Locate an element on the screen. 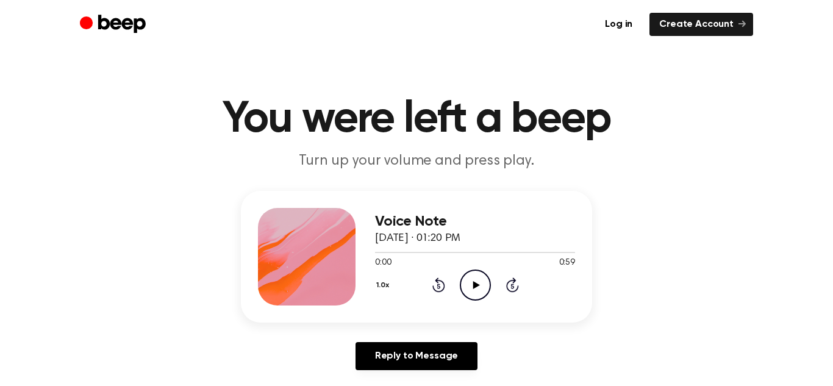 Image resolution: width=833 pixels, height=386 pixels. a: Log in is located at coordinates (619, 24).